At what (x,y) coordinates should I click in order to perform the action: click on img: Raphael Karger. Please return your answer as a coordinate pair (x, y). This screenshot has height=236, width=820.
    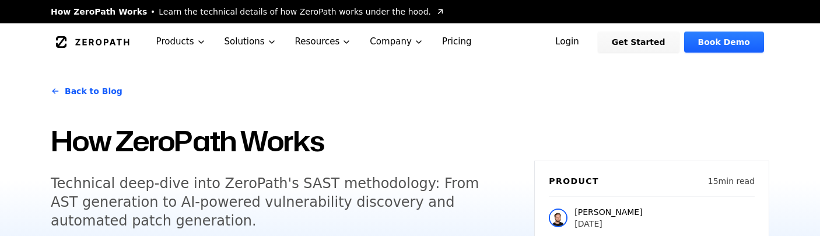
    Looking at the image, I should click on (558, 218).